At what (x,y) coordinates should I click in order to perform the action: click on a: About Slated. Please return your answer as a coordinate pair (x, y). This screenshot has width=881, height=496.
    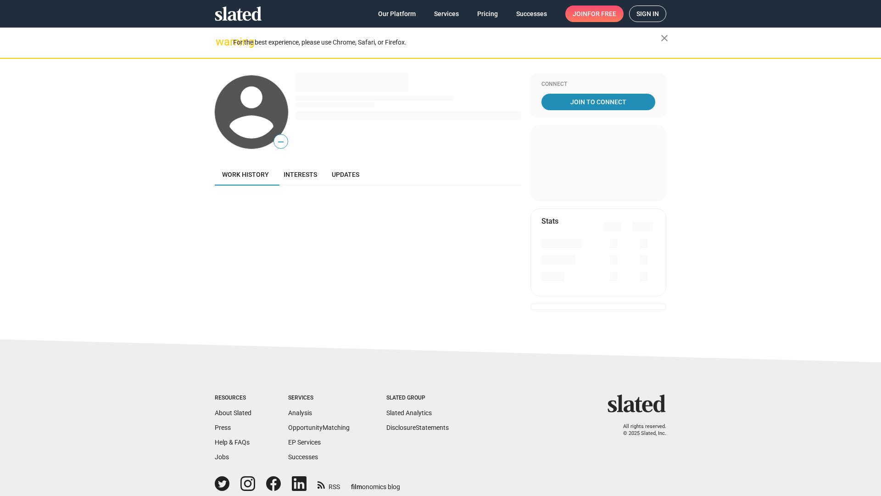
    Looking at the image, I should click on (233, 413).